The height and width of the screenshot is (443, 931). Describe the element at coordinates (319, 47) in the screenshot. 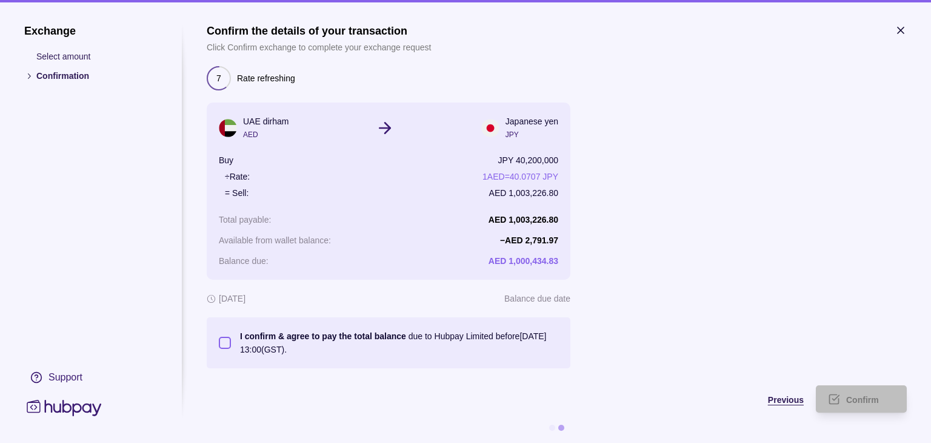

I see `p: Click Confirm exchange to complete your exchange request` at that location.